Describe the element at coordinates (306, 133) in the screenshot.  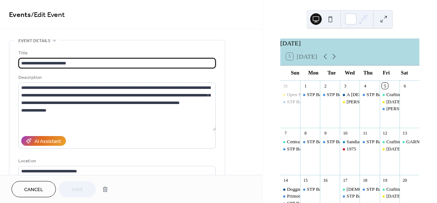
I see `div: 8` at that location.